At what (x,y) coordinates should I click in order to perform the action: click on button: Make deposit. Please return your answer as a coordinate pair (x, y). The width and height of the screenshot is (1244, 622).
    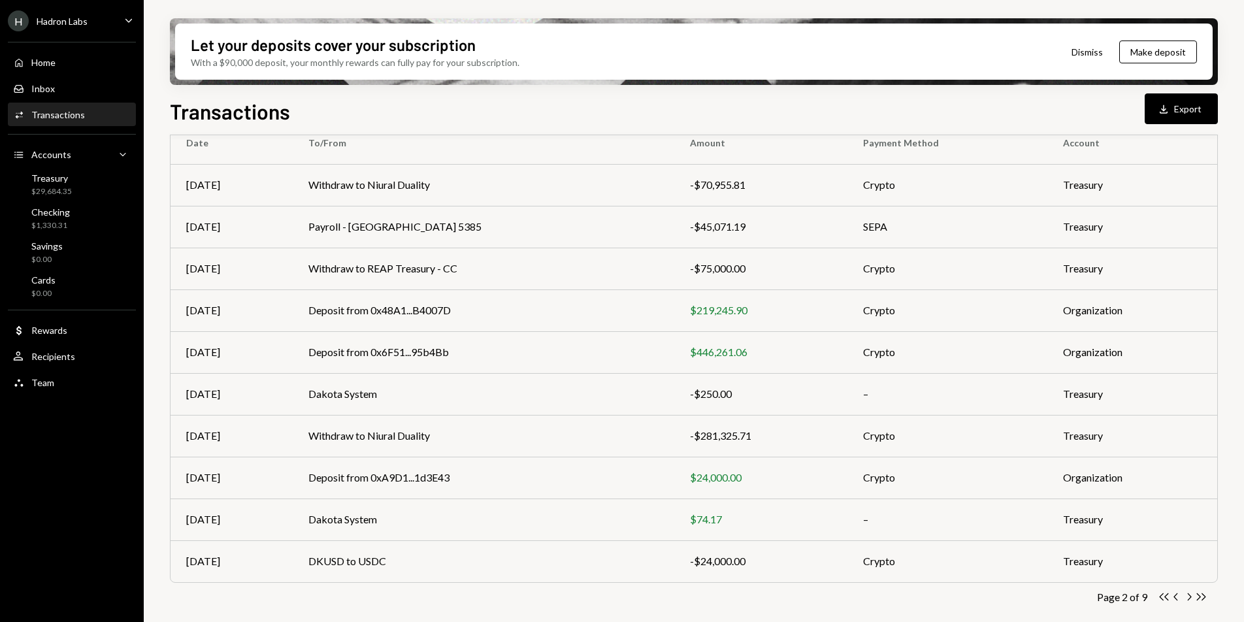
    Looking at the image, I should click on (1158, 52).